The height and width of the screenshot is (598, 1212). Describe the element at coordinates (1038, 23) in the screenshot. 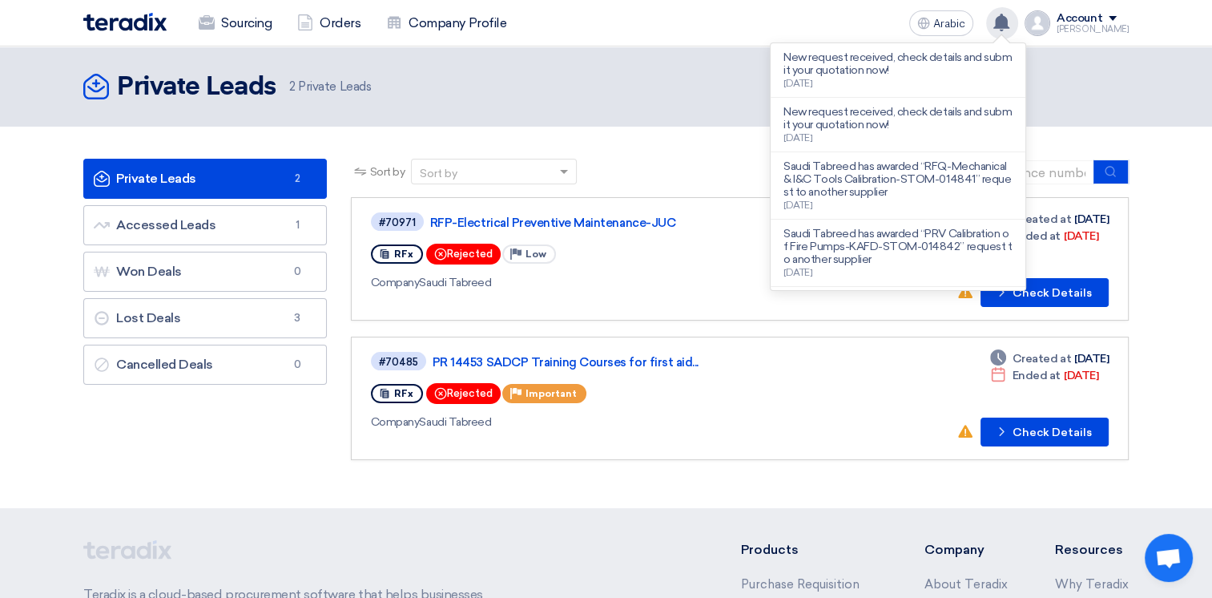

I see `img: profile_test.png` at that location.